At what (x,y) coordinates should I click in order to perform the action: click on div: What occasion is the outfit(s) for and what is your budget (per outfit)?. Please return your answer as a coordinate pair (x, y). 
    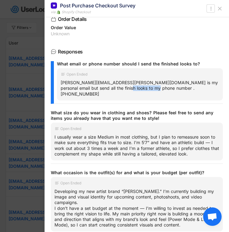
    Looking at the image, I should click on (134, 173).